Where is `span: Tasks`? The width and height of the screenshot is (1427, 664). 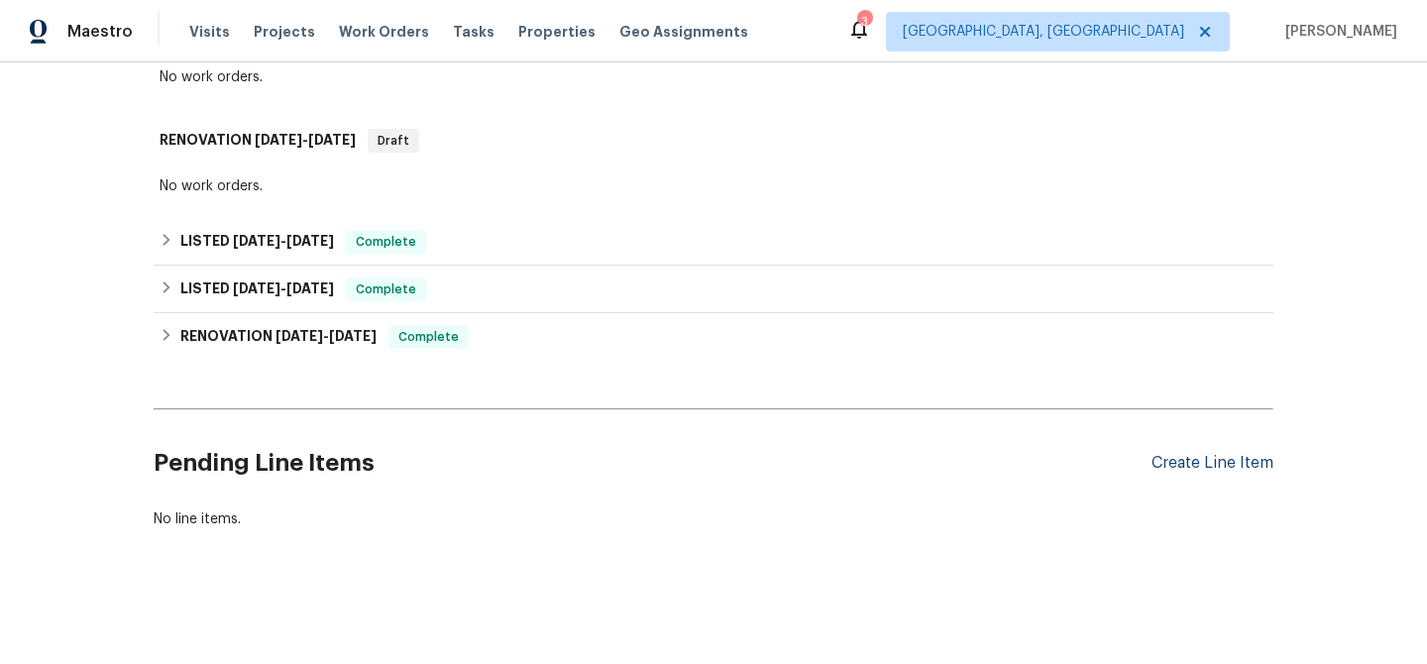
span: Tasks is located at coordinates (474, 32).